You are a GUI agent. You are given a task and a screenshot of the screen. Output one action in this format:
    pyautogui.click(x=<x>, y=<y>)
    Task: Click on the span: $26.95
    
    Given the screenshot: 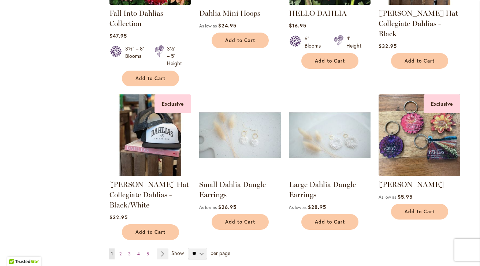 What is the action you would take?
    pyautogui.click(x=228, y=207)
    